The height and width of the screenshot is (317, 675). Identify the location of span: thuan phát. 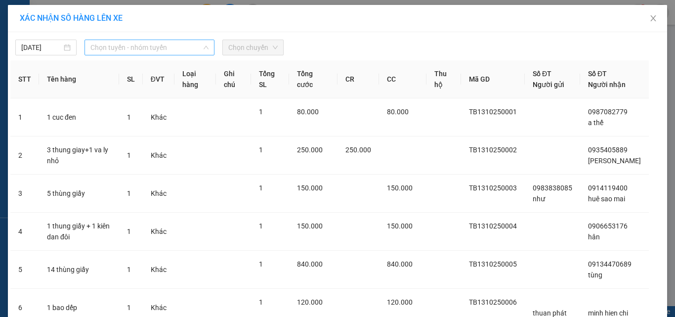
(549, 313).